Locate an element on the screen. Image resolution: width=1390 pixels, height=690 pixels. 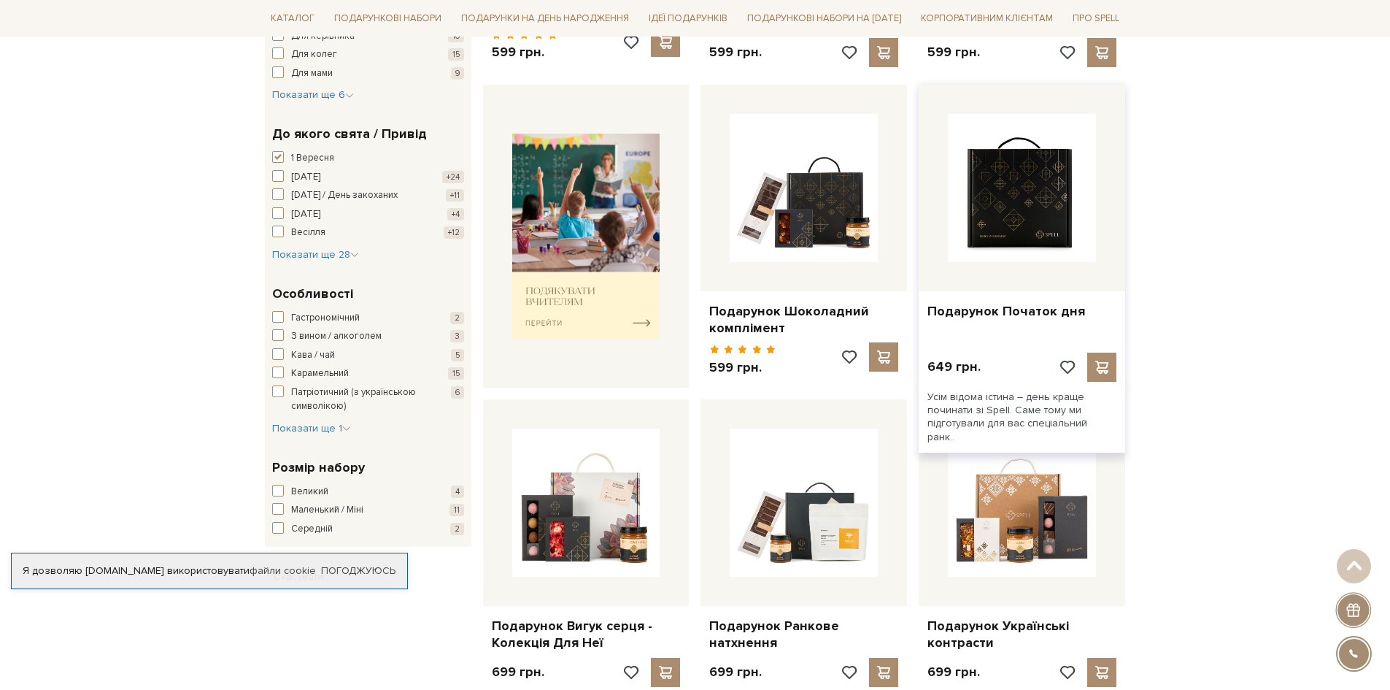
a: Корпоративним клієнтам is located at coordinates (987, 18).